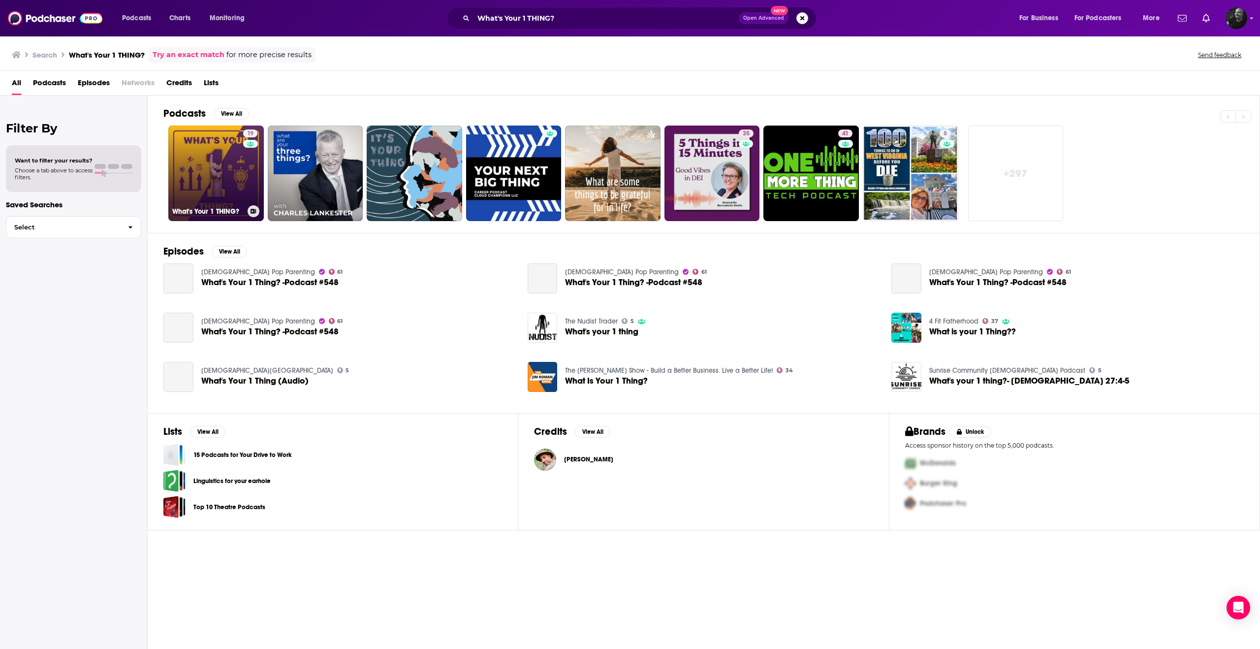 The width and height of the screenshot is (1260, 649). I want to click on a: 8, so click(945, 133).